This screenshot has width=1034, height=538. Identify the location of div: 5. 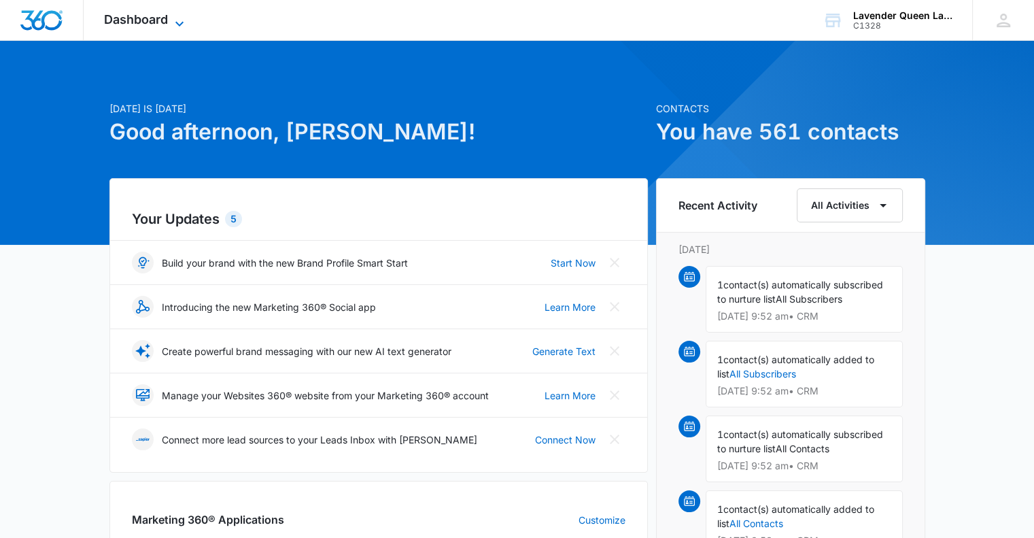
(233, 219).